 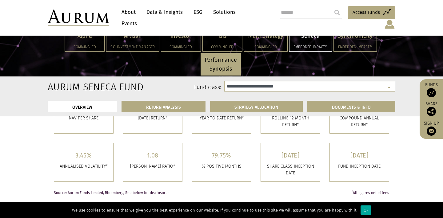 I want to click on h5: 79.75%, so click(x=222, y=156).